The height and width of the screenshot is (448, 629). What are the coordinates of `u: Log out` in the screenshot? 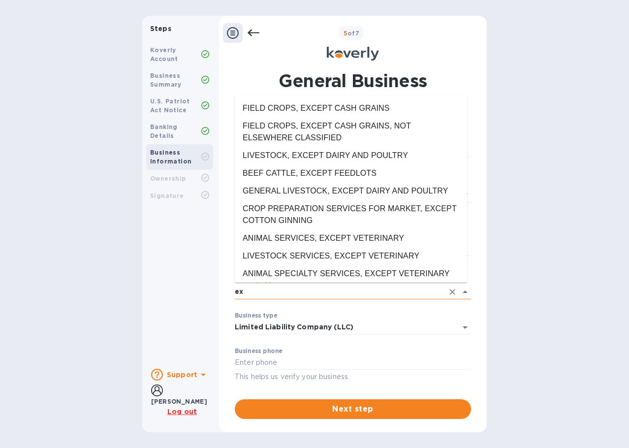 It's located at (182, 411).